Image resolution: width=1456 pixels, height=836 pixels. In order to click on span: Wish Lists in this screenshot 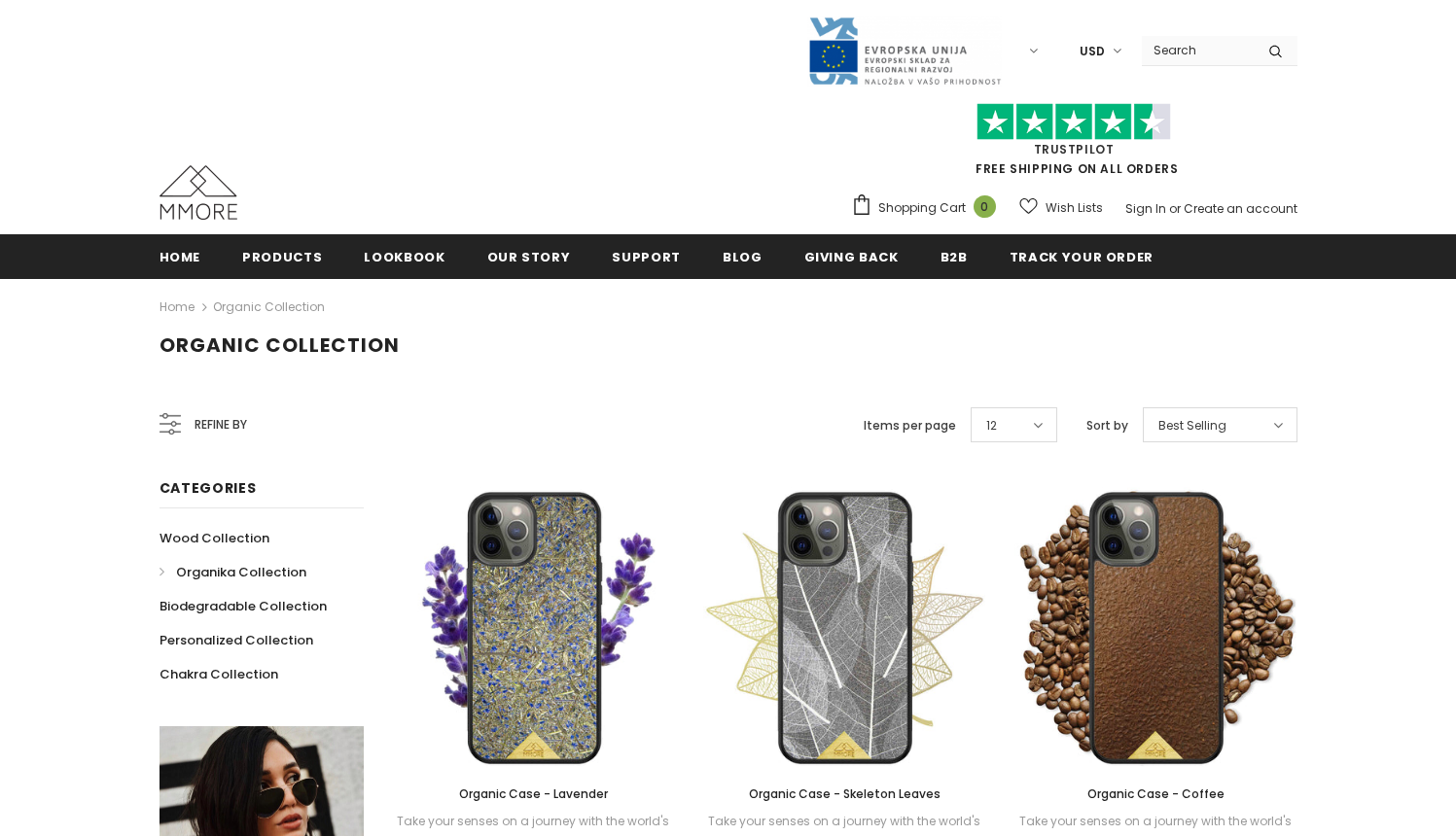, I will do `click(1073, 209)`.